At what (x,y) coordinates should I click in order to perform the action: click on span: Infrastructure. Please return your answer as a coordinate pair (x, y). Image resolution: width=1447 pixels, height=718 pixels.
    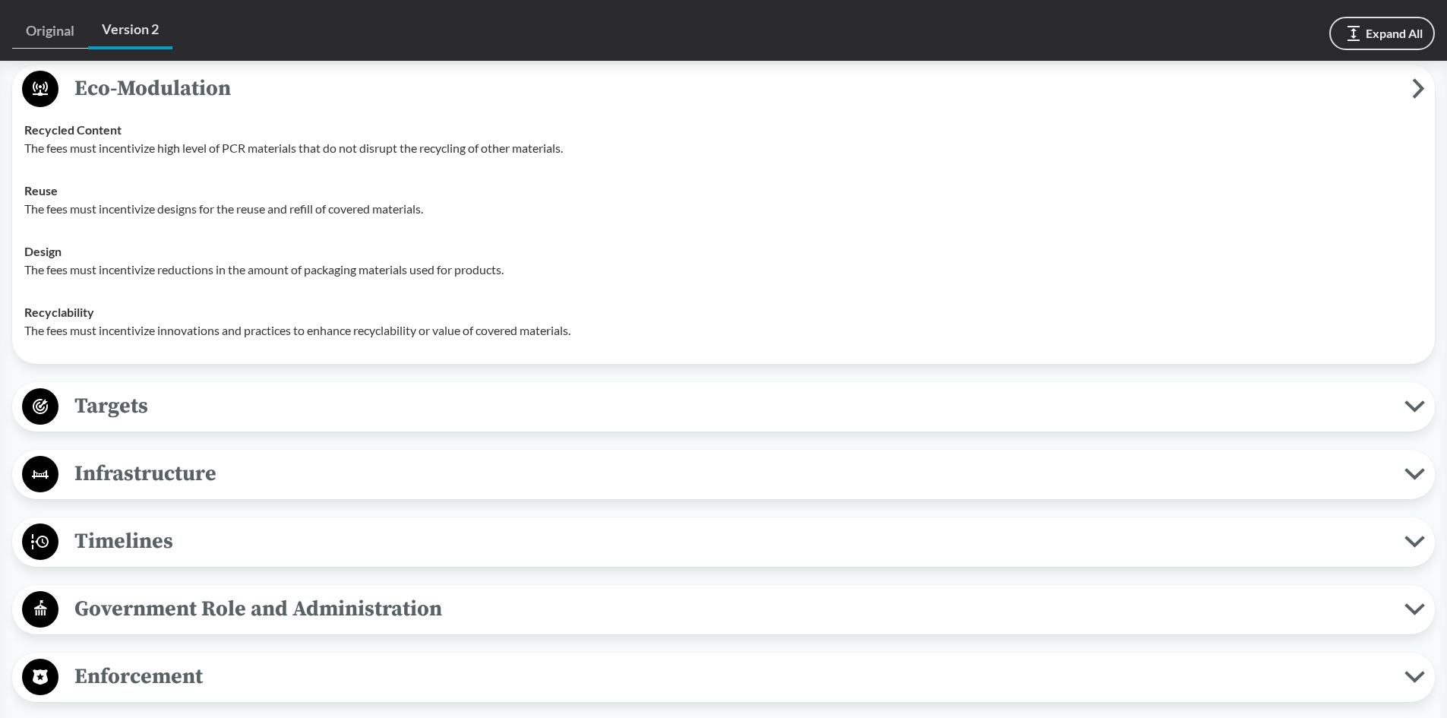
    Looking at the image, I should click on (731, 473).